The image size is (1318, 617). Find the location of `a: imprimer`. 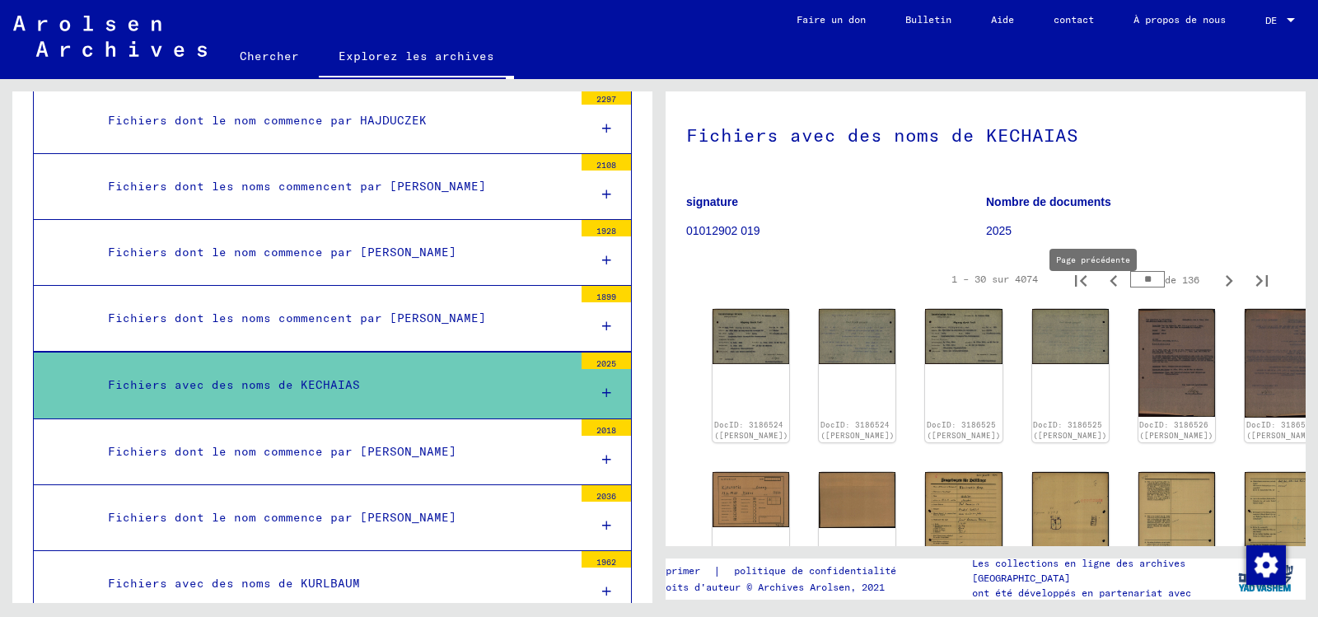

a: imprimer is located at coordinates (684, 571).